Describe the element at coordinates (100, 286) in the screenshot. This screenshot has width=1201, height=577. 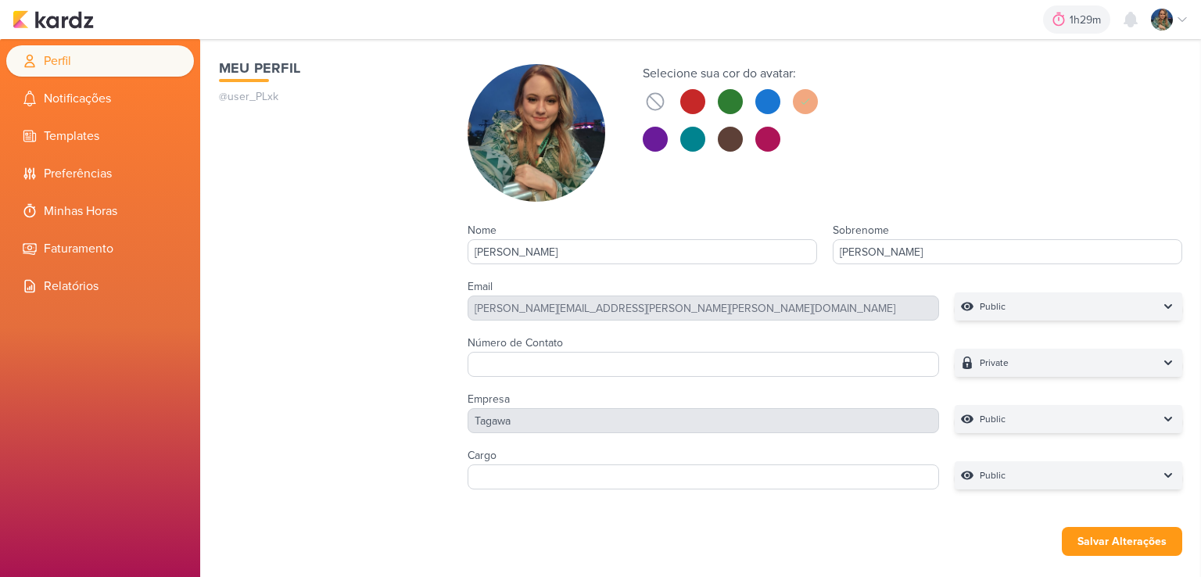
I see `li: Relatórios` at that location.